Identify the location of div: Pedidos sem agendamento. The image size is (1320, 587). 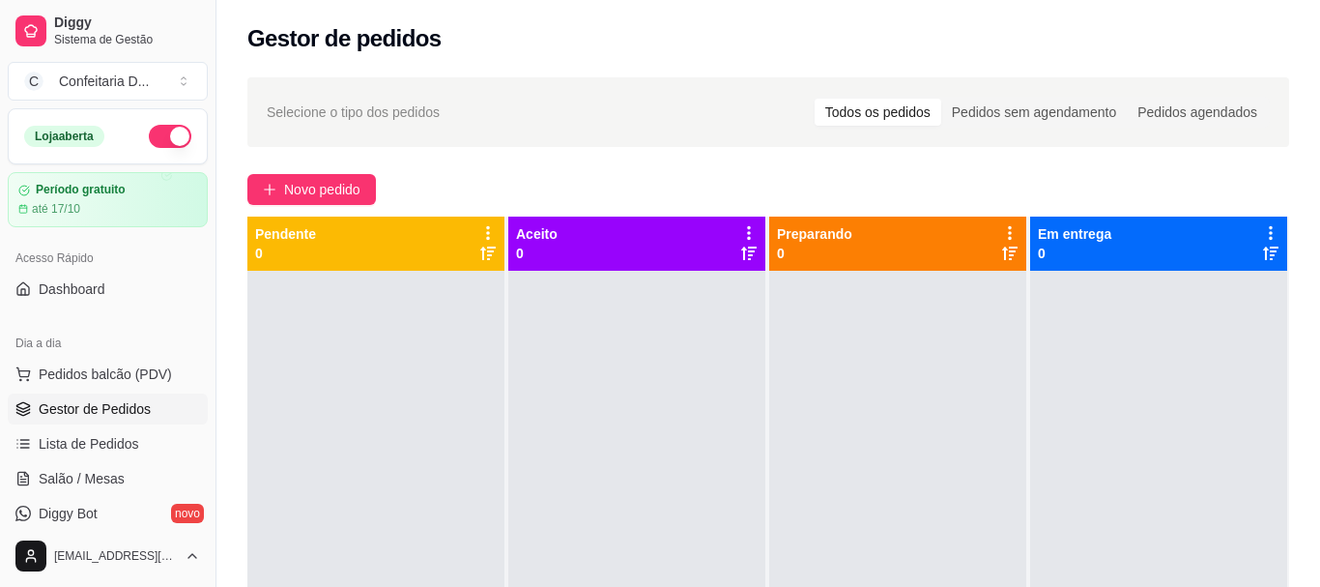
(1034, 112).